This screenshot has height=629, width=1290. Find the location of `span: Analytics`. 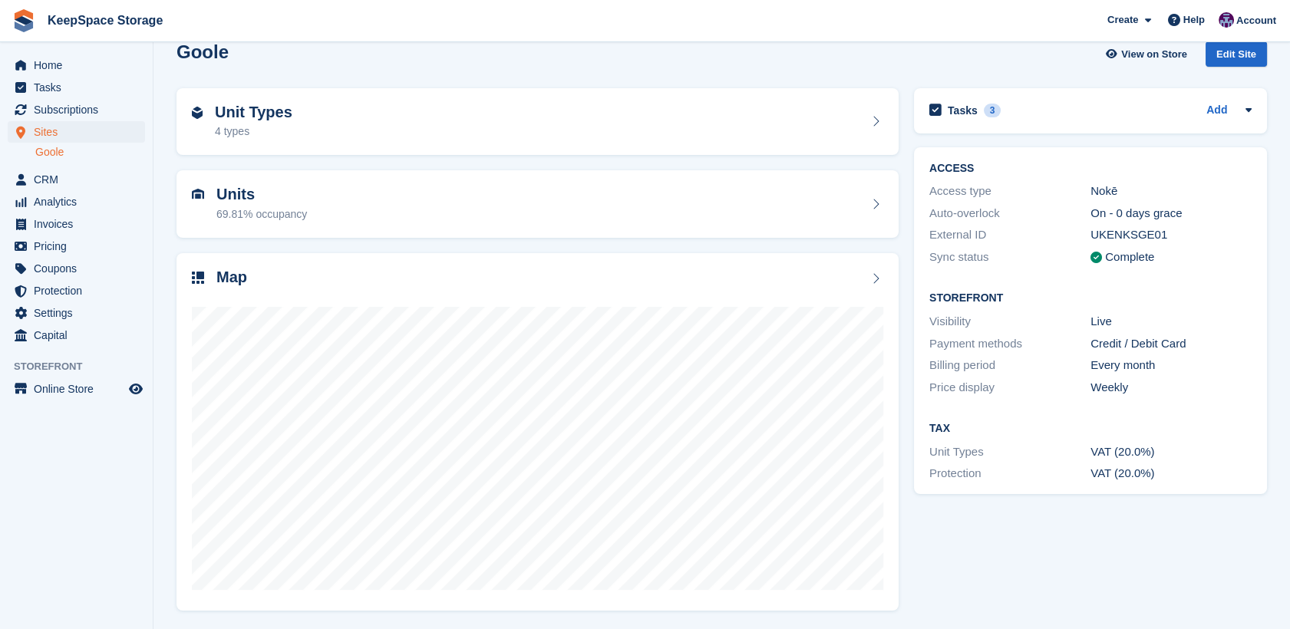

span: Analytics is located at coordinates (80, 202).